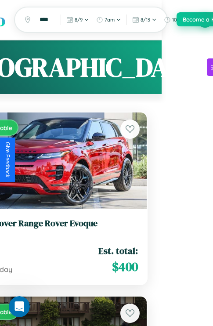 Image resolution: width=213 pixels, height=326 pixels. Describe the element at coordinates (125, 266) in the screenshot. I see `span: $ 400` at that location.